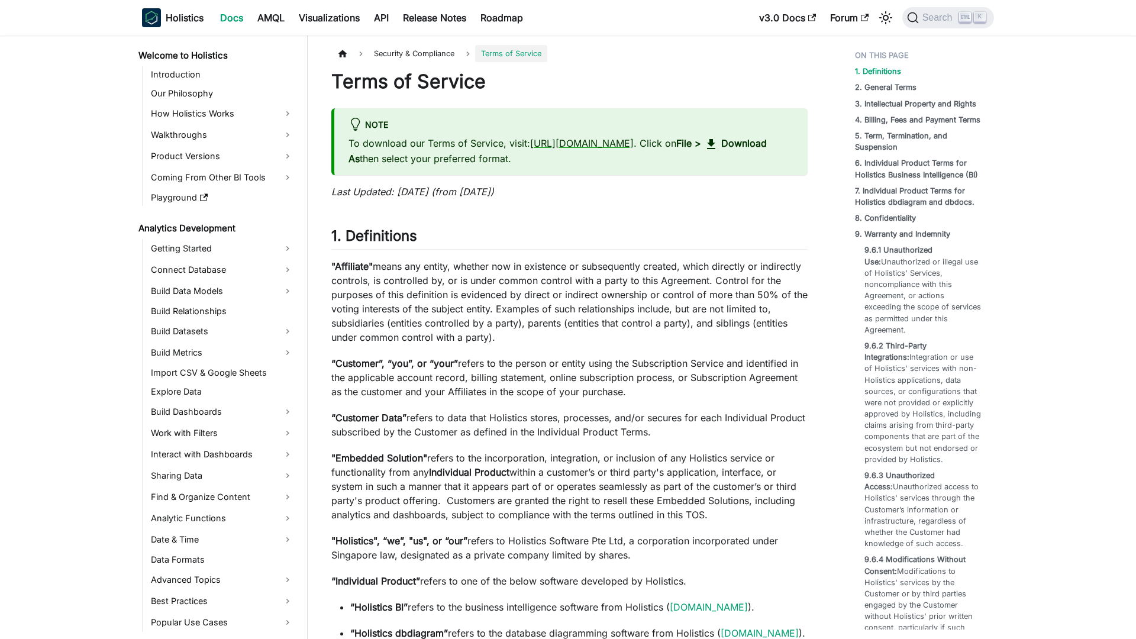 The width and height of the screenshot is (1136, 639). I want to click on a: 9.6.1 Unauthorized Use:Unauthorized or illegal use of Holistics' Services, noncompliance with thi..., so click(923, 290).